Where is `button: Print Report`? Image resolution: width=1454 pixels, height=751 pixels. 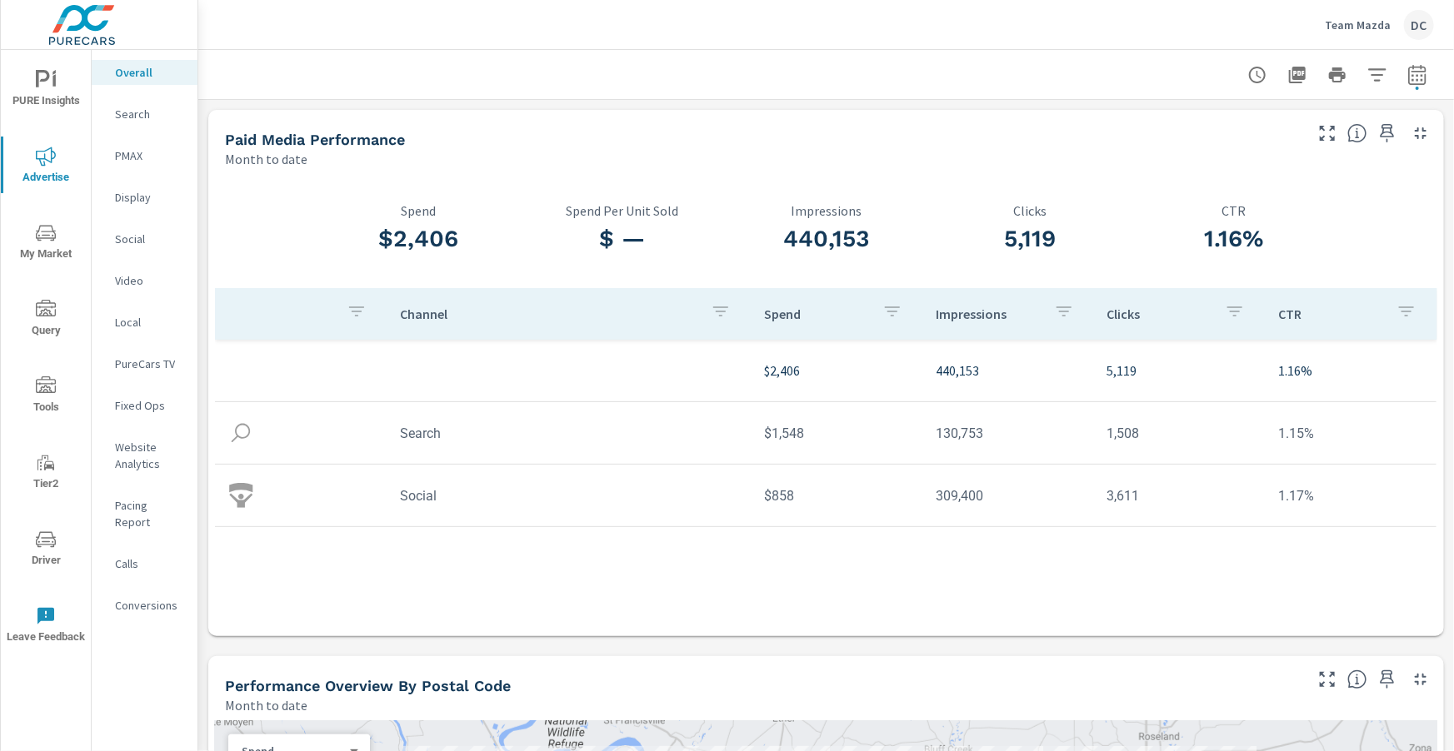 button: Print Report is located at coordinates (1337, 75).